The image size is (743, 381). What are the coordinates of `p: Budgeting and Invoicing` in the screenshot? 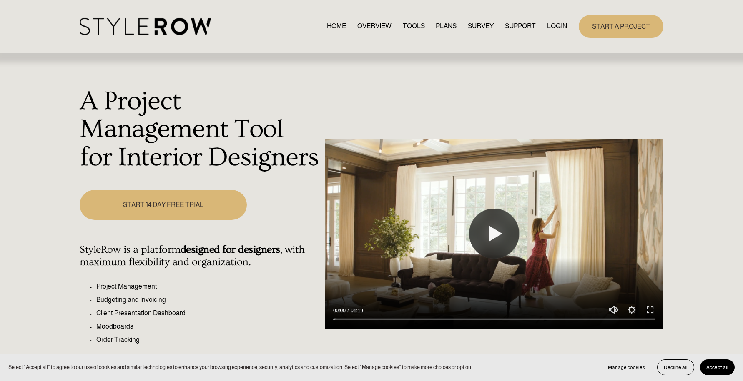 It's located at (208, 300).